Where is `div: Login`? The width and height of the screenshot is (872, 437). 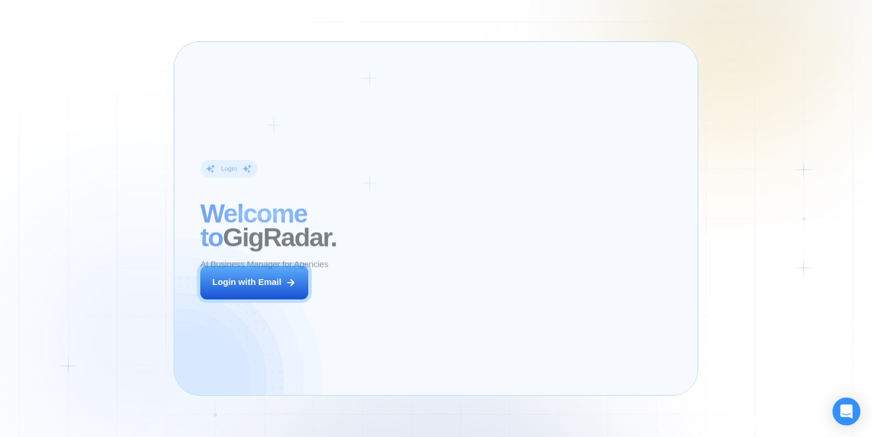 div: Login is located at coordinates (229, 168).